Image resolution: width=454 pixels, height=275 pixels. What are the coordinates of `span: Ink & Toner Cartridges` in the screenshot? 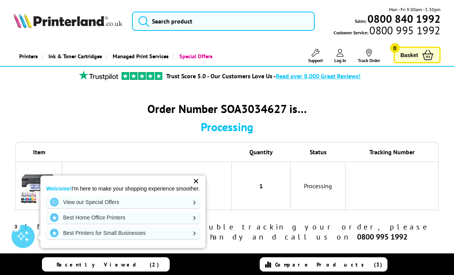 It's located at (75, 56).